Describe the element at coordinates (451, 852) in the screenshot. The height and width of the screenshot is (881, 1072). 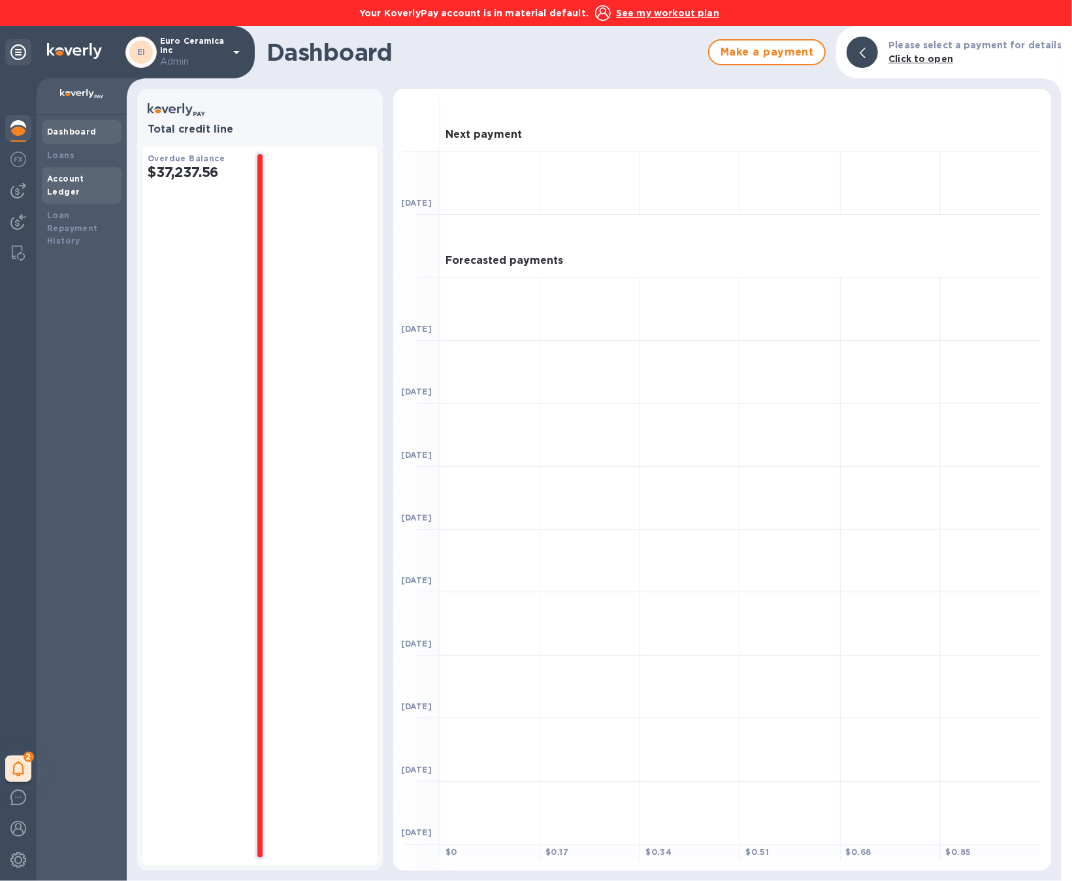
I see `b: $ 0` at that location.